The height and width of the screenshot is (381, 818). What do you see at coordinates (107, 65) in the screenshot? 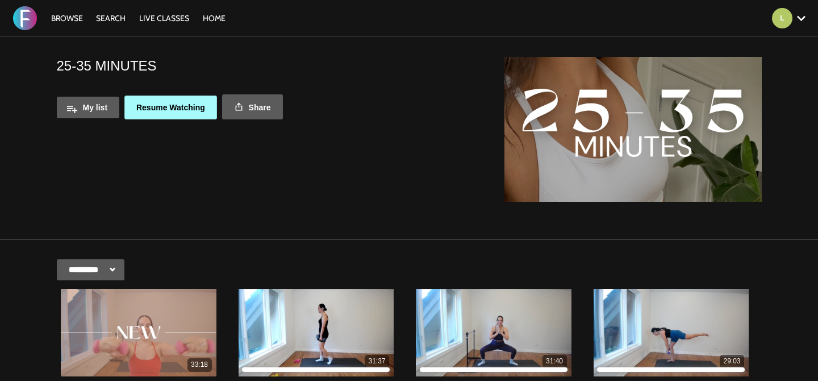
I see `h1: 25-35 MINUTES` at bounding box center [107, 65].